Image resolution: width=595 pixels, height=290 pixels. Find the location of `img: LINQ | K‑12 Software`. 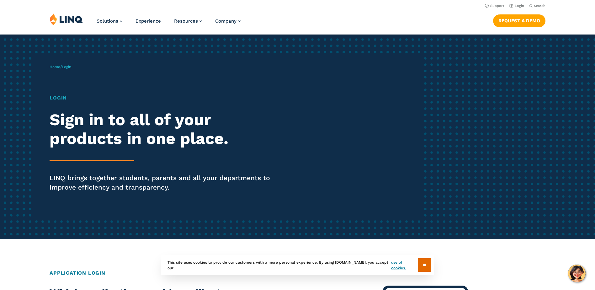

img: LINQ | K‑12 Software is located at coordinates (66, 19).